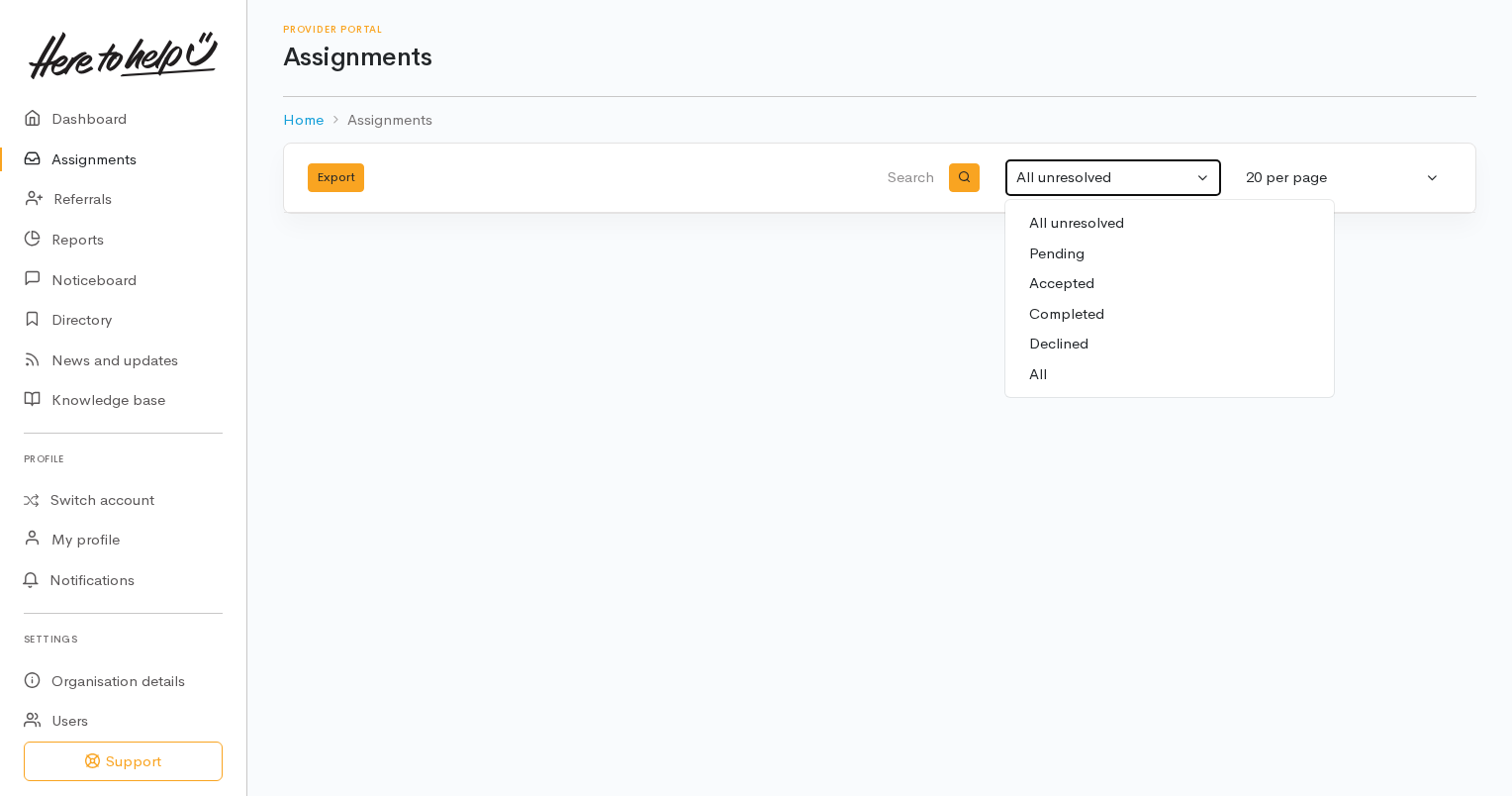 Image resolution: width=1512 pixels, height=796 pixels. I want to click on input: Search, so click(797, 178).